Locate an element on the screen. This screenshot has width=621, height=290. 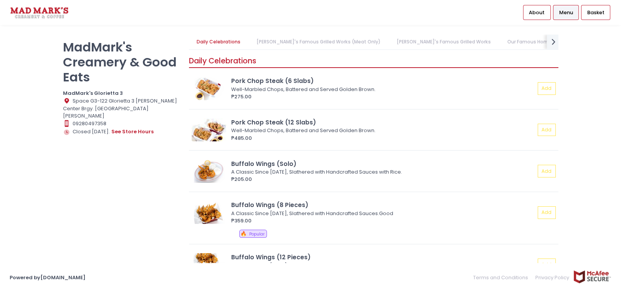
a: Daily Celebrations is located at coordinates (218, 42).